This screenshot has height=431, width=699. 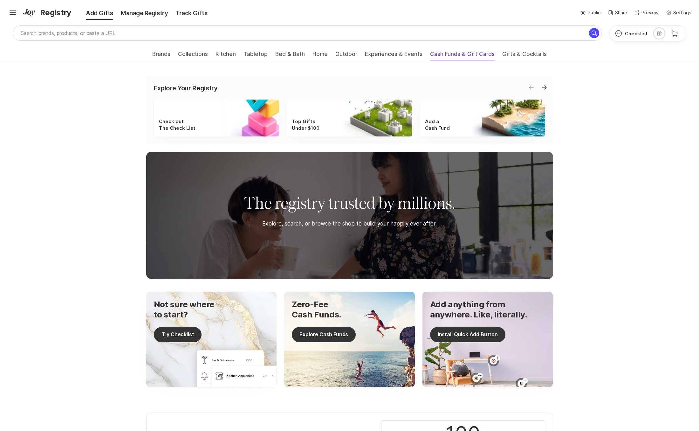 What do you see at coordinates (186, 88) in the screenshot?
I see `p: Explore Your Registry` at bounding box center [186, 88].